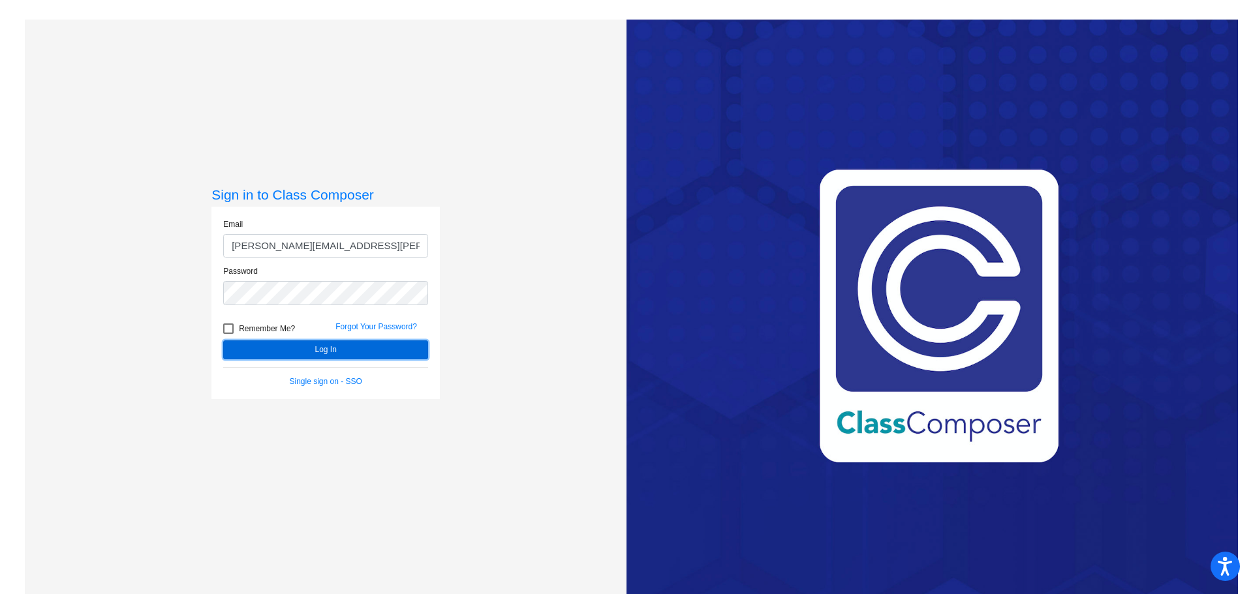 This screenshot has height=594, width=1253. I want to click on a: Single sign on - SSO, so click(326, 382).